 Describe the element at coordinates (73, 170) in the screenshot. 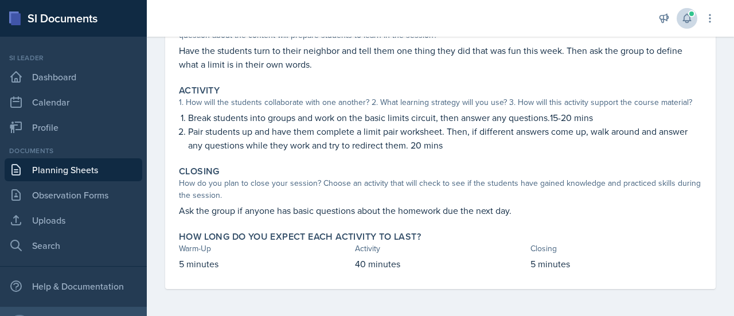

I see `a: Planning Sheets` at that location.